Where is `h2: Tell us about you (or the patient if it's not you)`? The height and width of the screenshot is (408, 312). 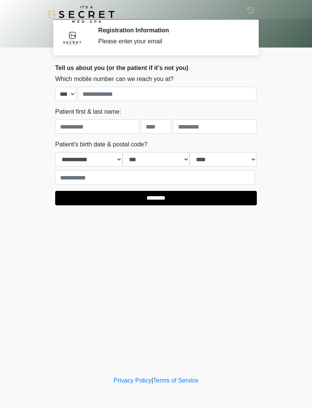
h2: Tell us about you (or the patient if it's not you) is located at coordinates (156, 68).